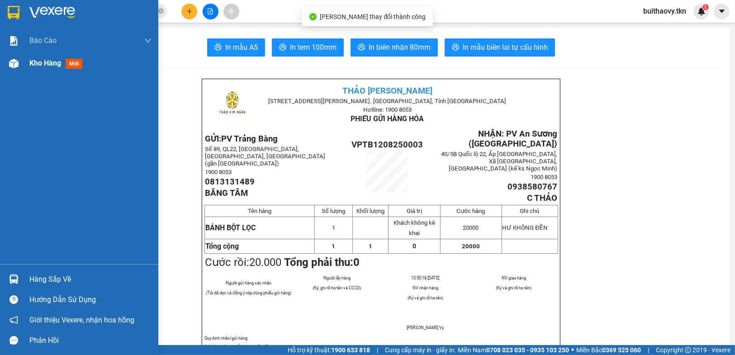 The image size is (735, 355). Describe the element at coordinates (414, 228) in the screenshot. I see `span: Khách không kê khai` at that location.